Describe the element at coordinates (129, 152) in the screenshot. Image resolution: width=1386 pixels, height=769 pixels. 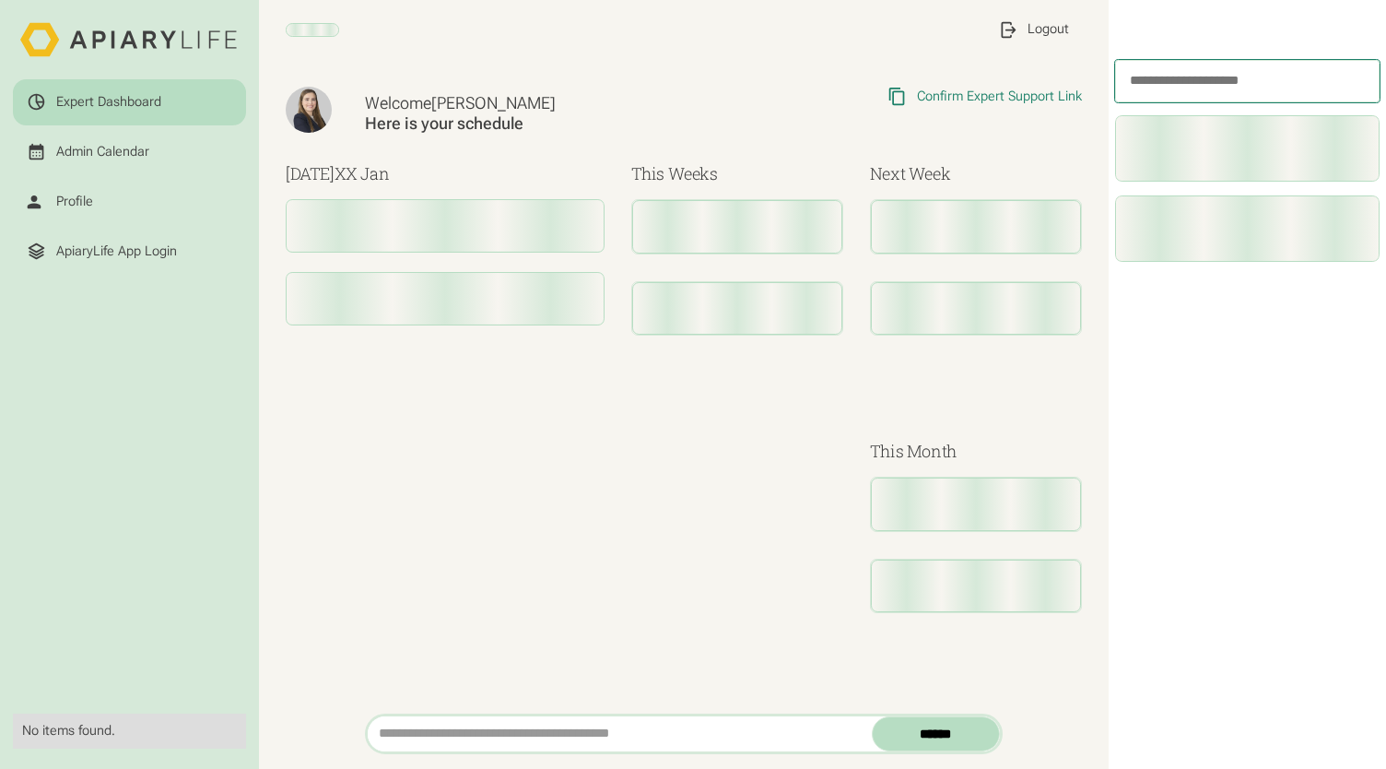
I see `a: Admin Calendar` at that location.